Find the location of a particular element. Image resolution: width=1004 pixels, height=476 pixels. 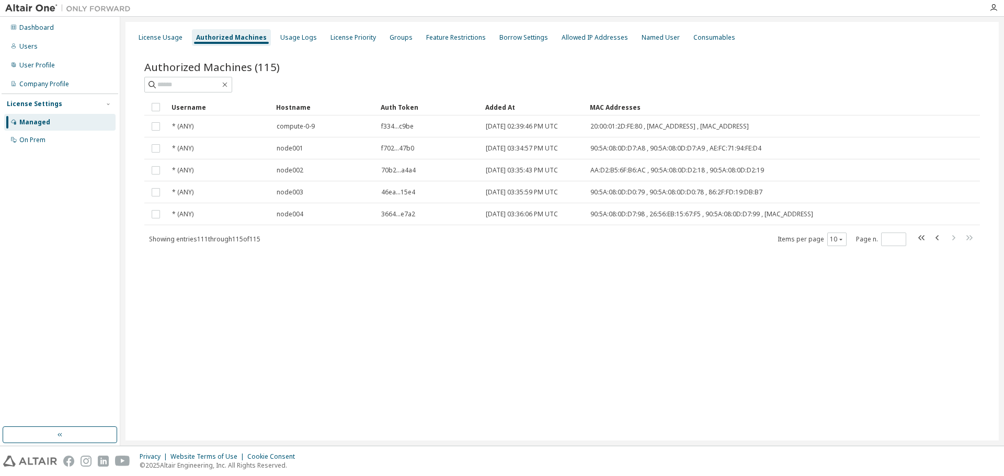

div: Managed is located at coordinates (35, 122).